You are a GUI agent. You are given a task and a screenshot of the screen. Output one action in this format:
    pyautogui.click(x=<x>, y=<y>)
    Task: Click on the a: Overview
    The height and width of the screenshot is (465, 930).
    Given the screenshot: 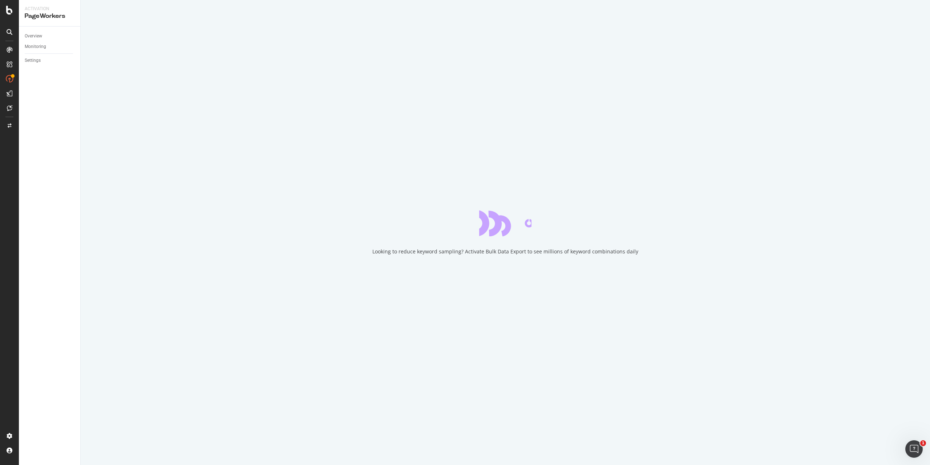 What is the action you would take?
    pyautogui.click(x=50, y=36)
    